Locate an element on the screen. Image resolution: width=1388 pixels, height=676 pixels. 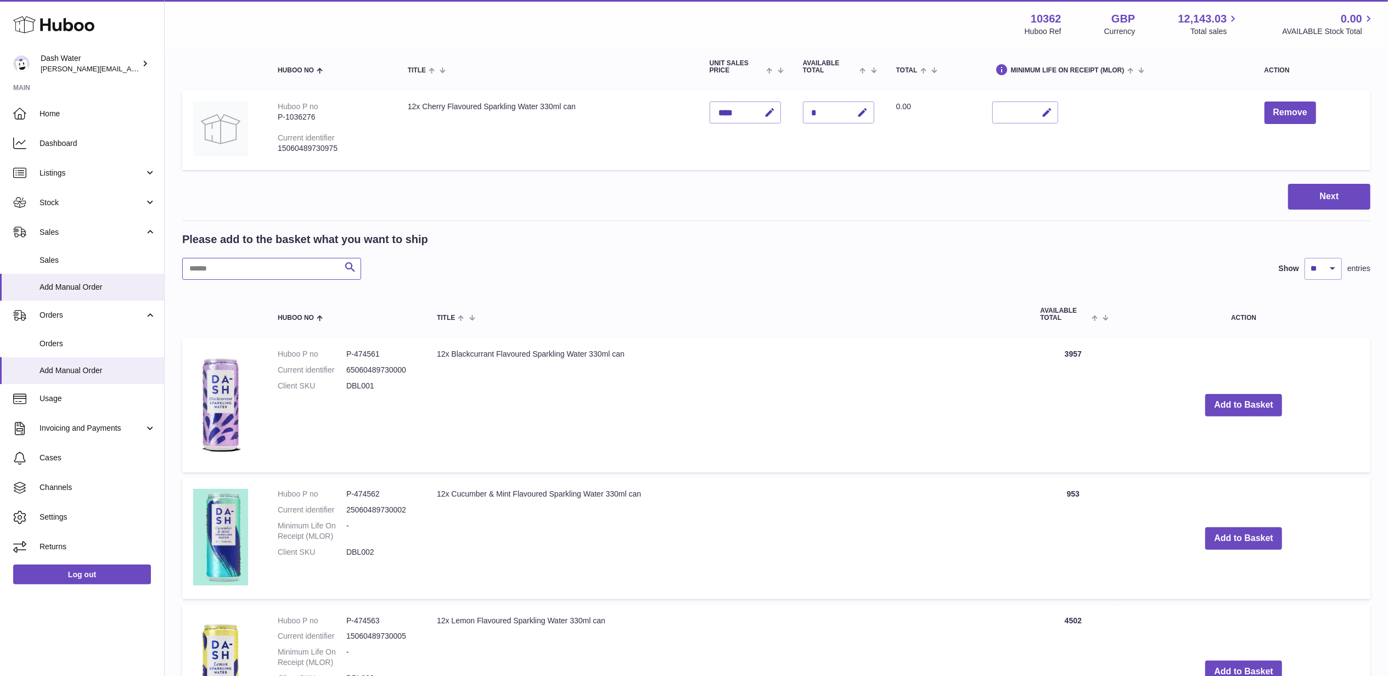
div: P-1036276 is located at coordinates (331, 117).